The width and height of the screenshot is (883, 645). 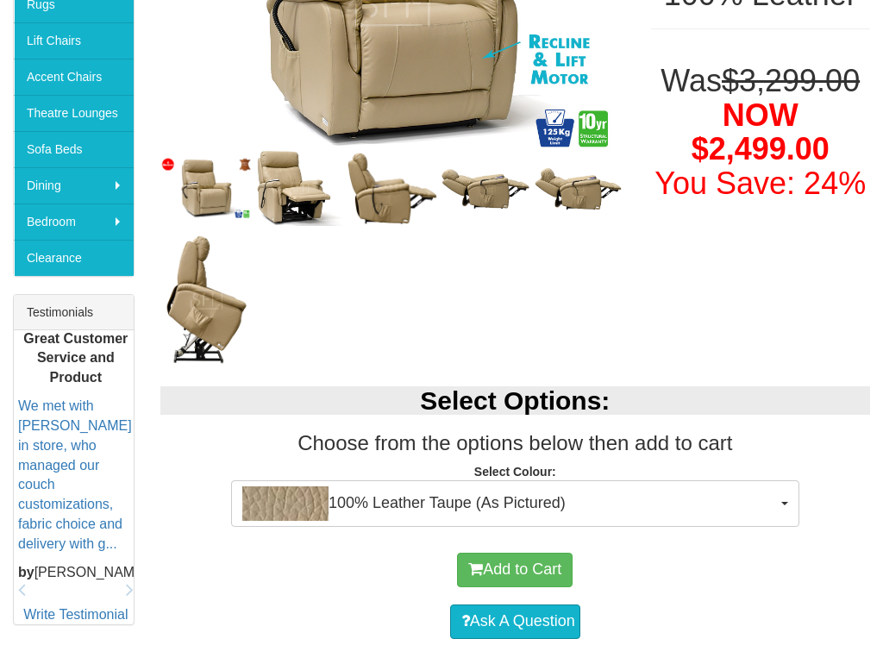 I want to click on del: $3,299.00, so click(x=790, y=80).